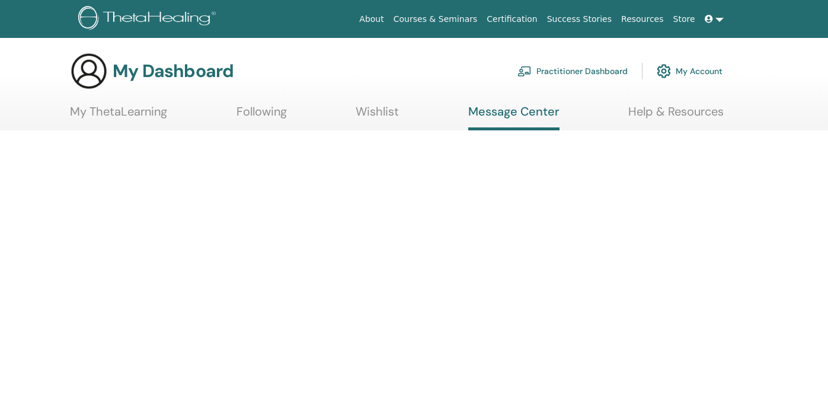 This screenshot has width=828, height=419. Describe the element at coordinates (664, 71) in the screenshot. I see `img: cog.svg` at that location.